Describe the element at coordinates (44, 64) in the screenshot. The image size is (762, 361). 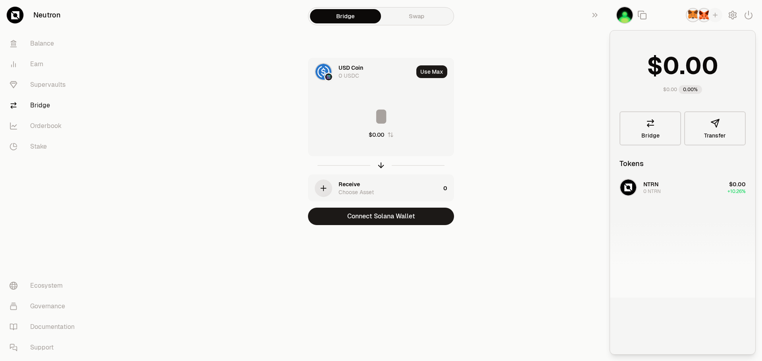
I see `a: Earn` at that location.